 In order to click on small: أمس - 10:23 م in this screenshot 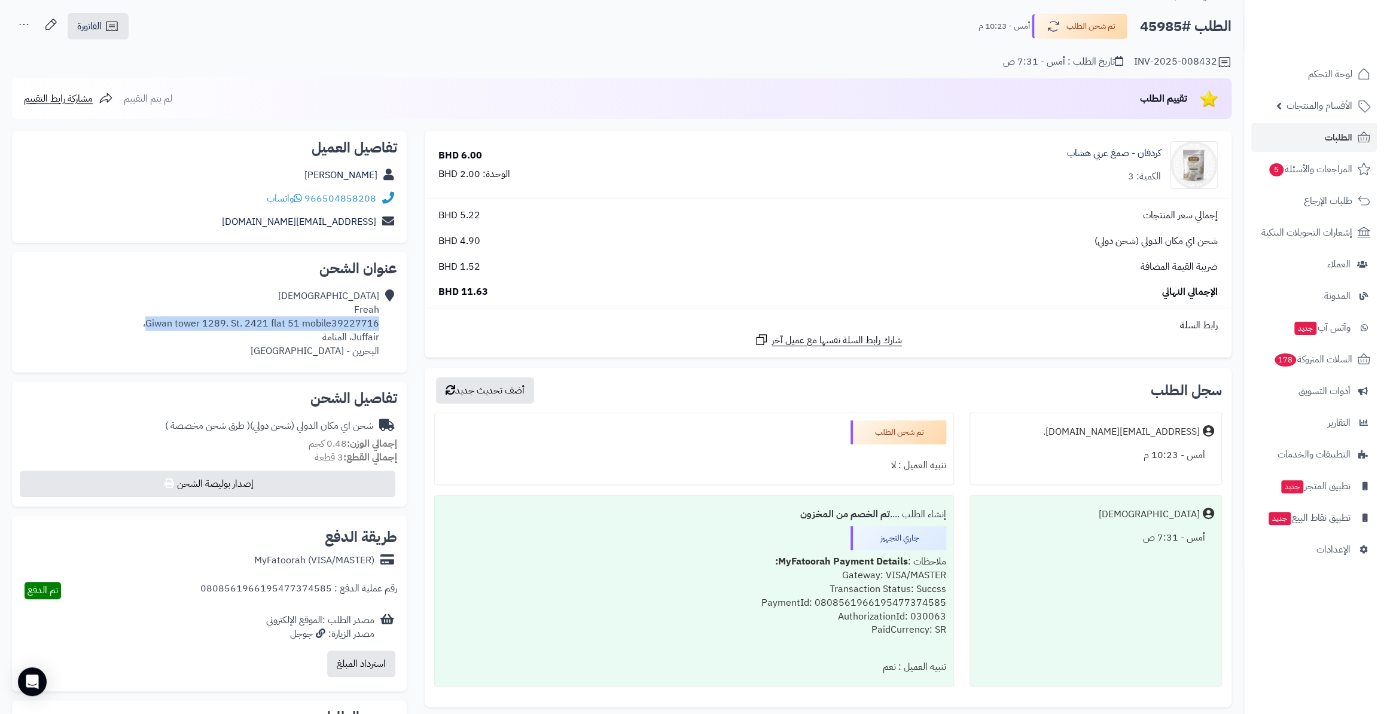, I will do `click(1004, 26)`.